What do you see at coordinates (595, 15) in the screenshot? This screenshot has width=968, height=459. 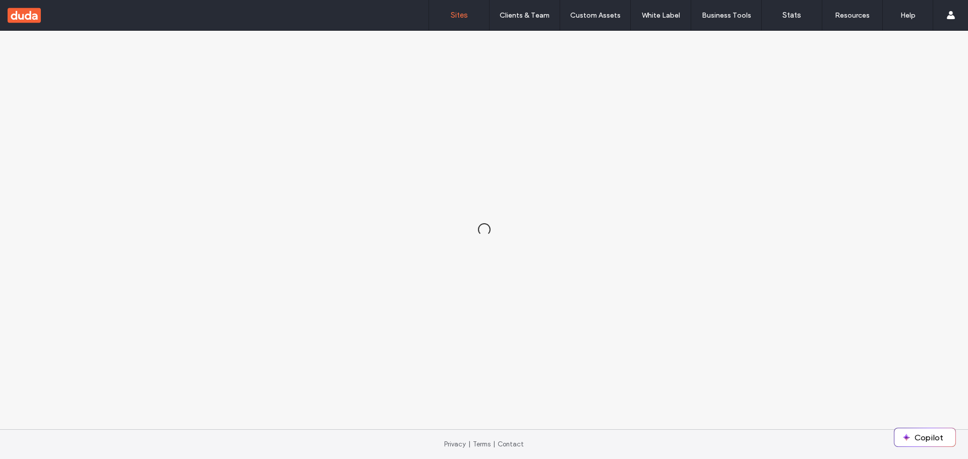 I see `label: Custom Assets` at bounding box center [595, 15].